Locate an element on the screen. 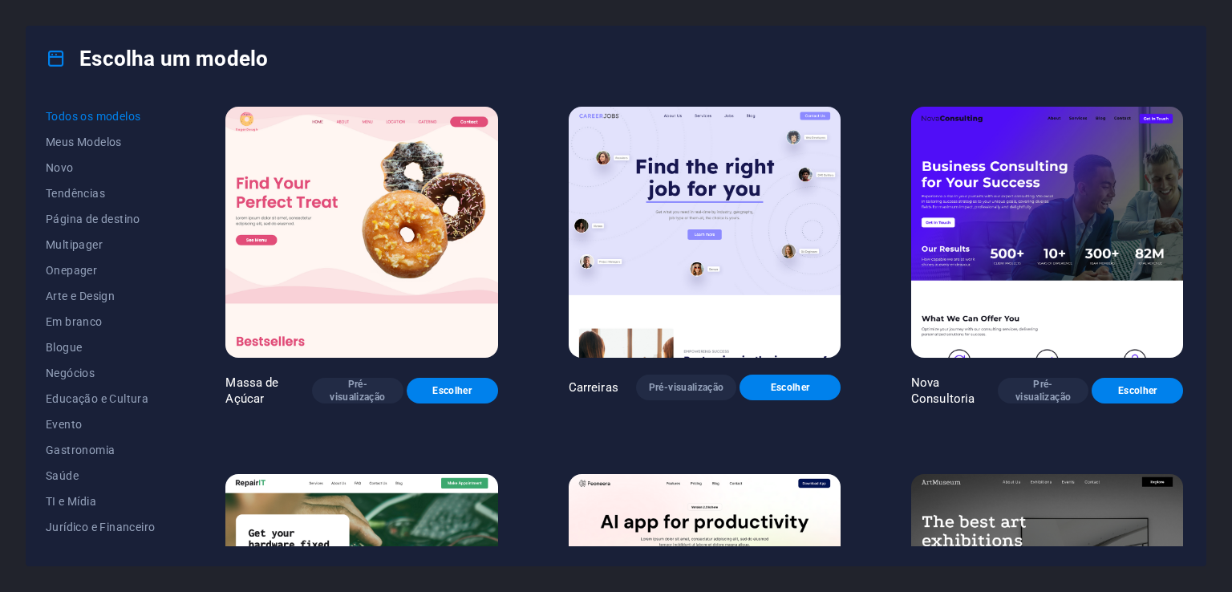  button: Multipager is located at coordinates (100, 245).